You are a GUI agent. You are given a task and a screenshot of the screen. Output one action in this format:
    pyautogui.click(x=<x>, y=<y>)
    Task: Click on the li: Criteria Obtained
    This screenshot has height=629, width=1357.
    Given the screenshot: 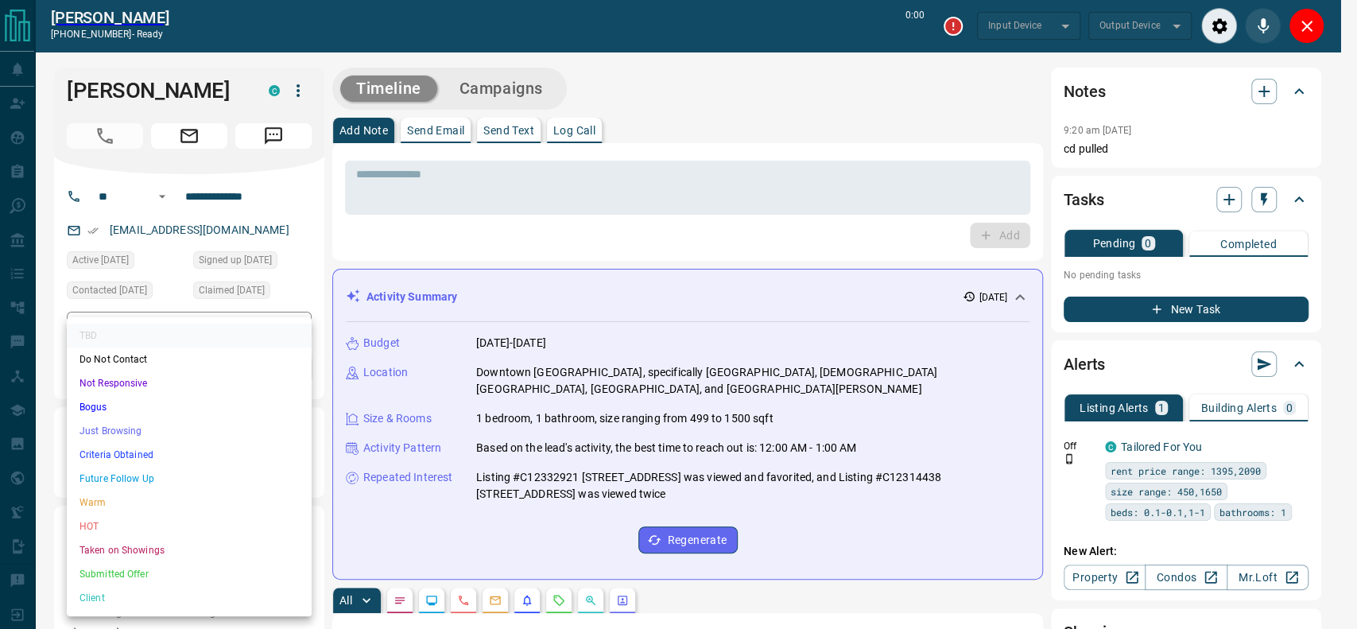 What is the action you would take?
    pyautogui.click(x=189, y=455)
    